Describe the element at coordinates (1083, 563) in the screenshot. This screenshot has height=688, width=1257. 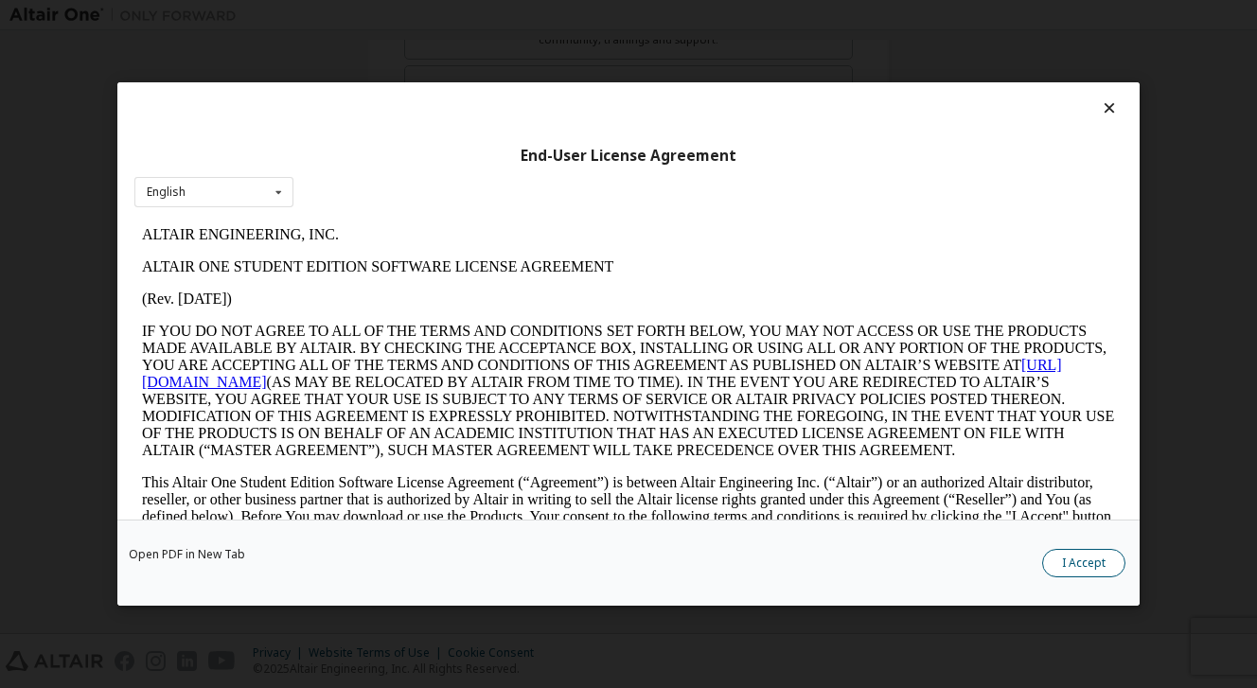
I see `button: I Accept` at that location.